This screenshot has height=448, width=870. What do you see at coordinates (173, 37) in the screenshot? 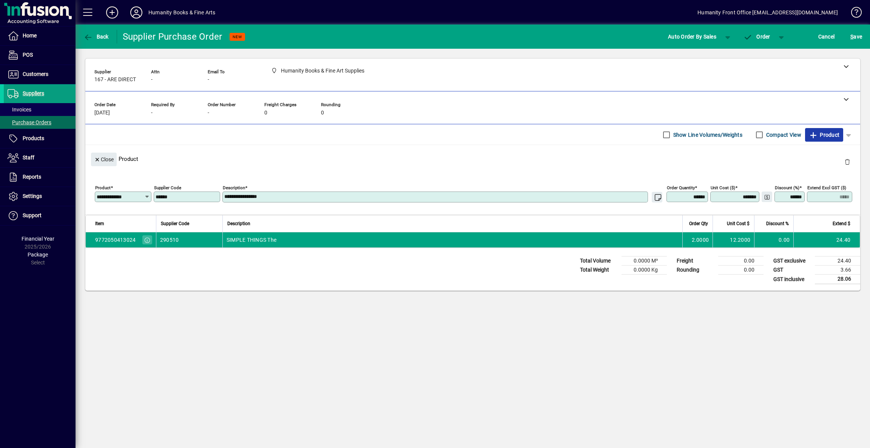
I see `div: Supplier Purchase Order` at bounding box center [173, 37].